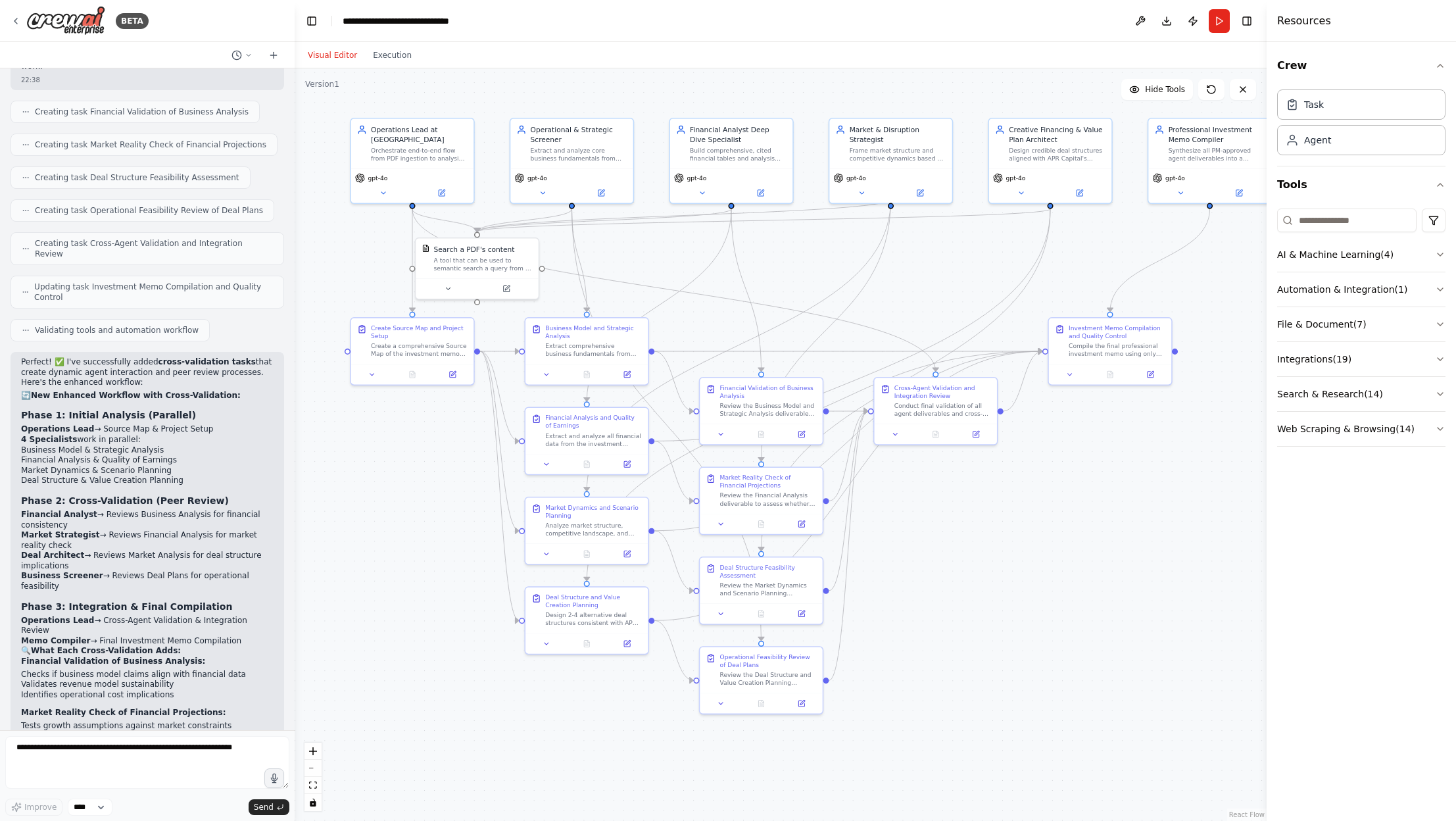 The width and height of the screenshot is (1456, 821). I want to click on div: Business Model and Strategic AnalysisExtract comprehensive business fundamentals from the investm..., so click(586, 351).